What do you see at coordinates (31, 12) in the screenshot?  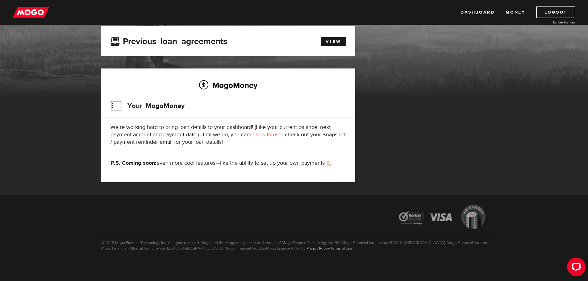 I see `img: mogo_logo-11ee424be714fa7cbb0f0f49df9e16ec.png` at bounding box center [31, 12].